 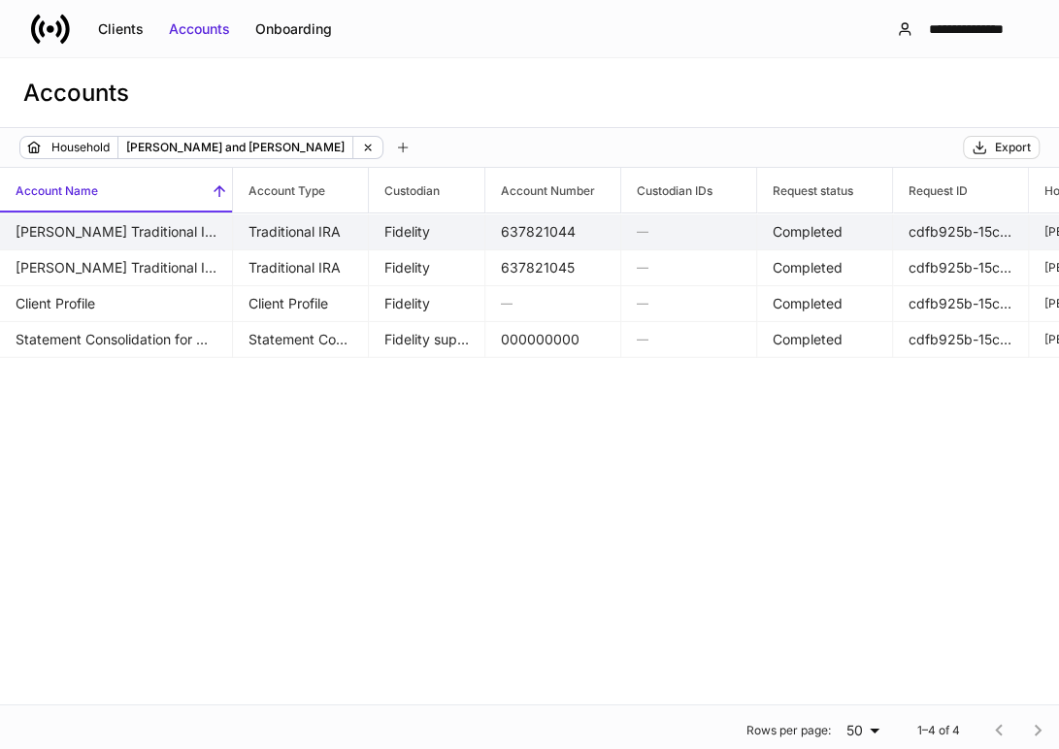 What do you see at coordinates (81, 148) in the screenshot?
I see `p: Household` at bounding box center [81, 148].